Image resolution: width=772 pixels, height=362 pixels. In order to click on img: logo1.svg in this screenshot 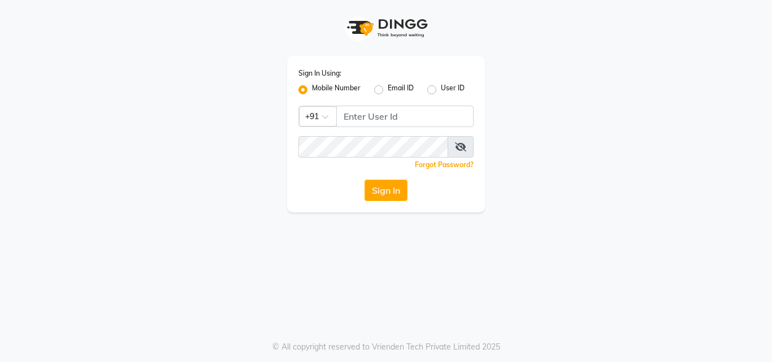, I will do `click(386, 28)`.